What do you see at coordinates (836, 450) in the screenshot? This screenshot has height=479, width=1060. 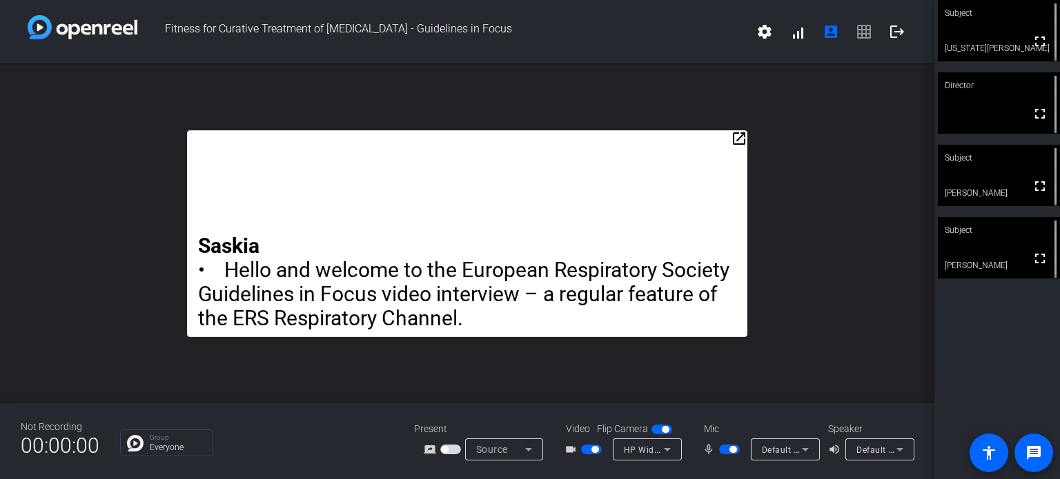 I see `mat-icon: volume_up` at bounding box center [836, 450].